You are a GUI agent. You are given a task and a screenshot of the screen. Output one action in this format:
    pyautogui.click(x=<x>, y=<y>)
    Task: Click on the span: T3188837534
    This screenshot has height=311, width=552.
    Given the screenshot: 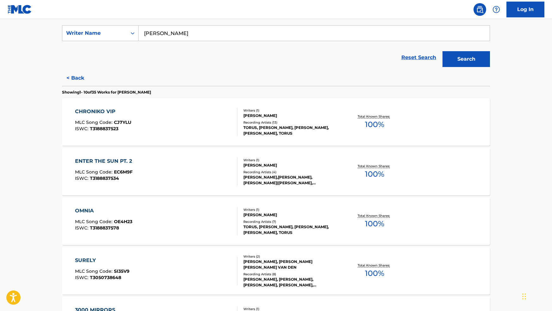 What is the action you would take?
    pyautogui.click(x=104, y=178)
    